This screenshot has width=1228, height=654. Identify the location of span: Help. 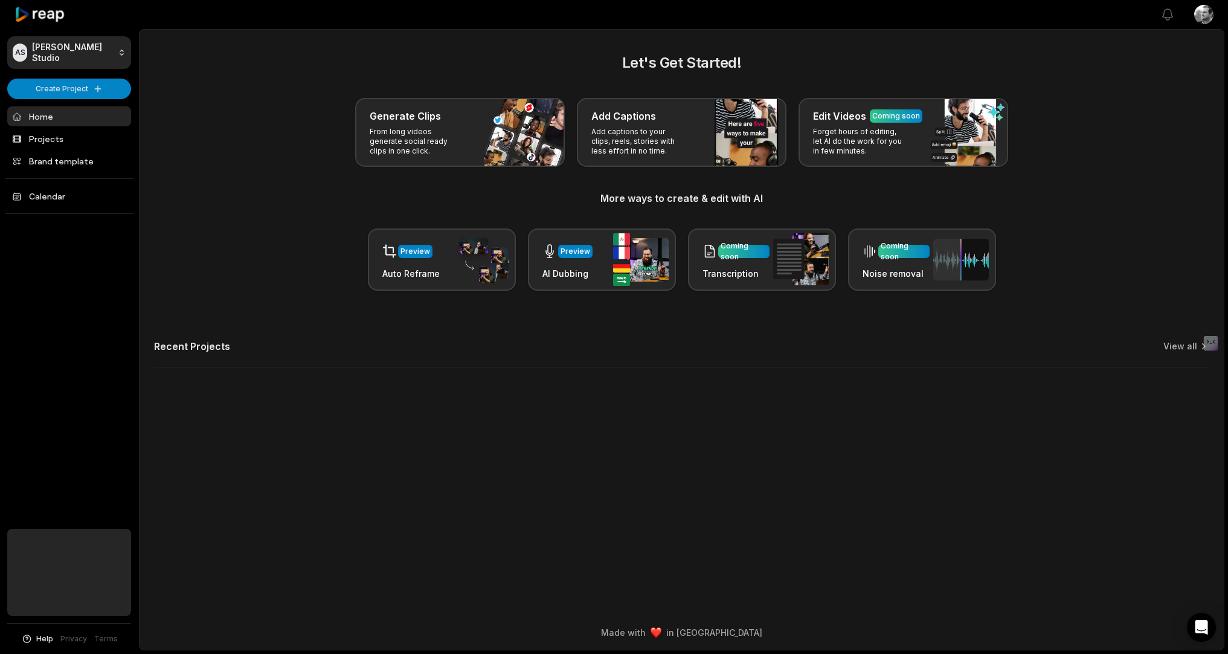
(45, 639).